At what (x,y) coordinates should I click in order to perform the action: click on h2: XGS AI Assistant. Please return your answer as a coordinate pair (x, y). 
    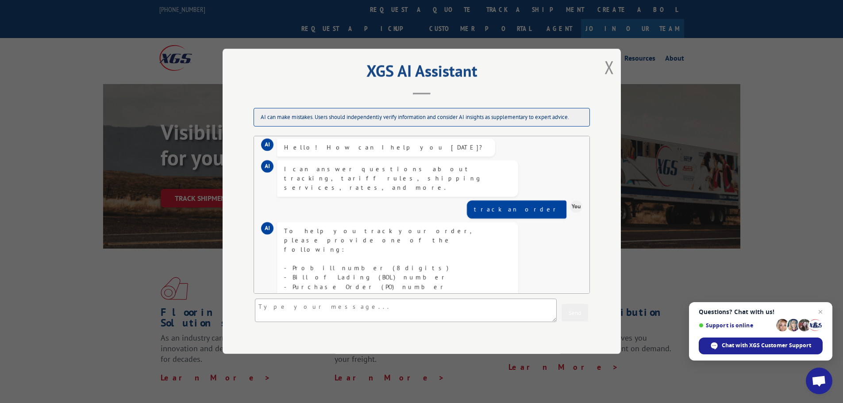
    Looking at the image, I should click on (422, 73).